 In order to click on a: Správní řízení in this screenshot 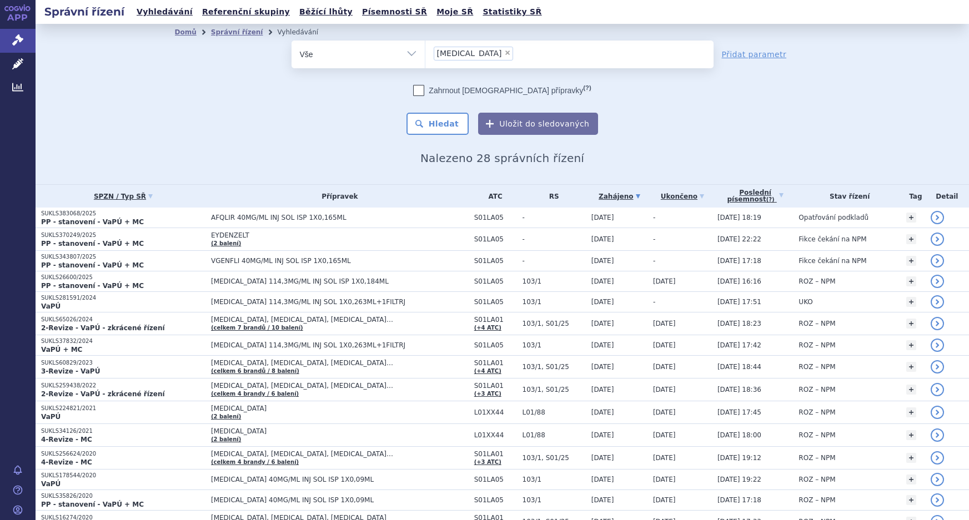, I will do `click(237, 32)`.